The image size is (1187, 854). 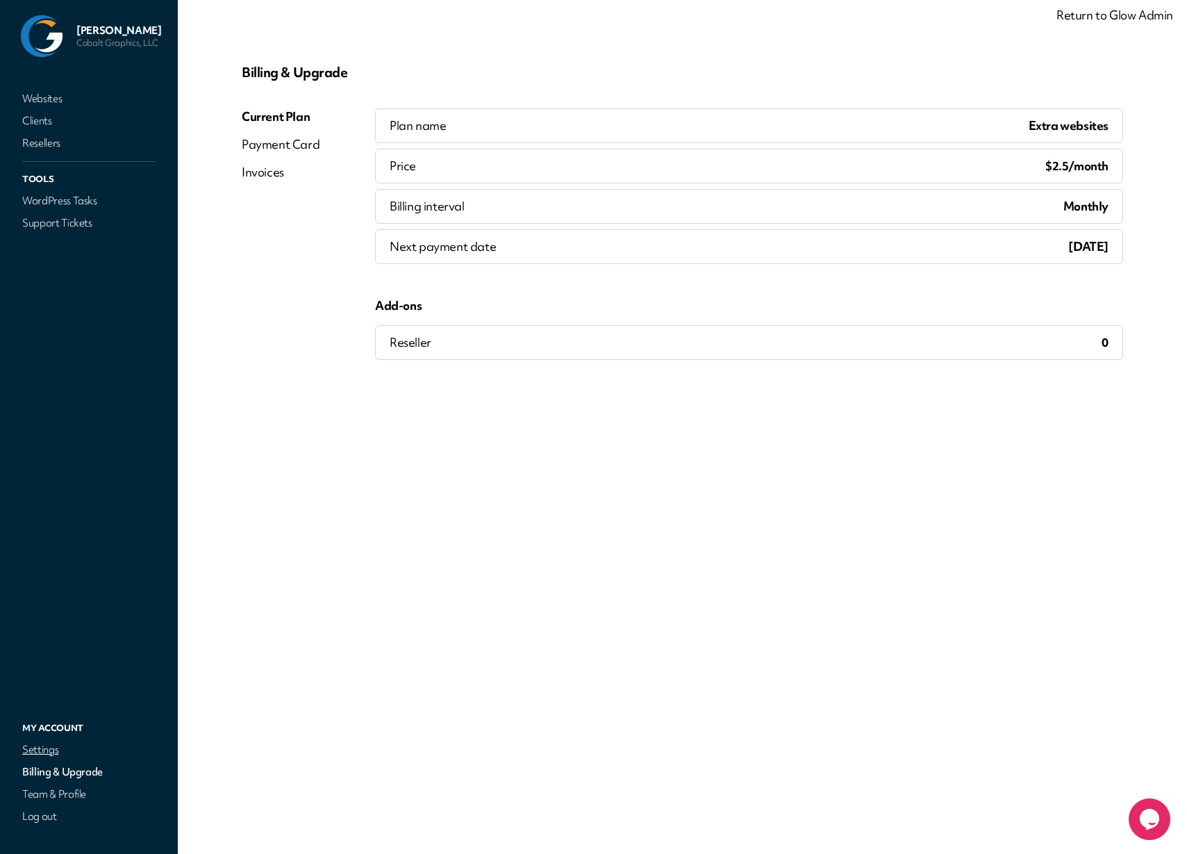 What do you see at coordinates (89, 223) in the screenshot?
I see `a: Support Tickets` at bounding box center [89, 223].